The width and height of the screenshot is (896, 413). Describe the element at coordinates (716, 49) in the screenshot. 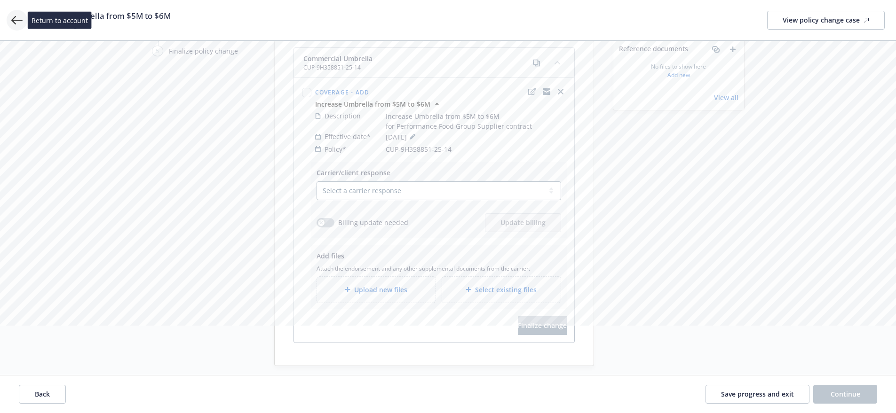

I see `a: associate` at that location.